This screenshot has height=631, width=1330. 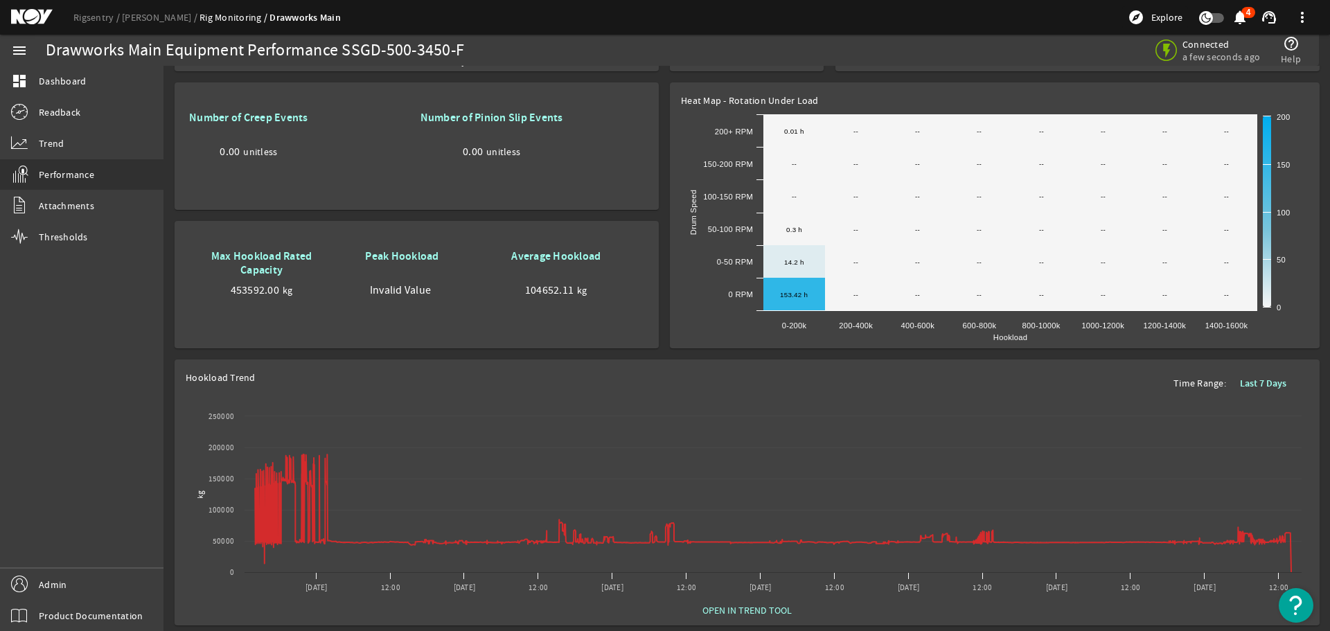 I want to click on text: 50, so click(x=1281, y=260).